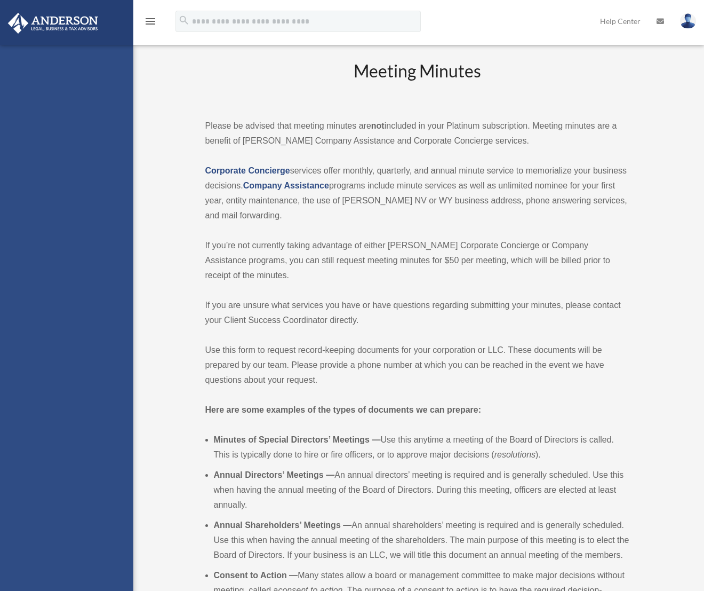  What do you see at coordinates (418, 365) in the screenshot?
I see `p: Use this form to request record-keeping documents for your corporation or LLC. These documents wi...` at bounding box center [418, 365].